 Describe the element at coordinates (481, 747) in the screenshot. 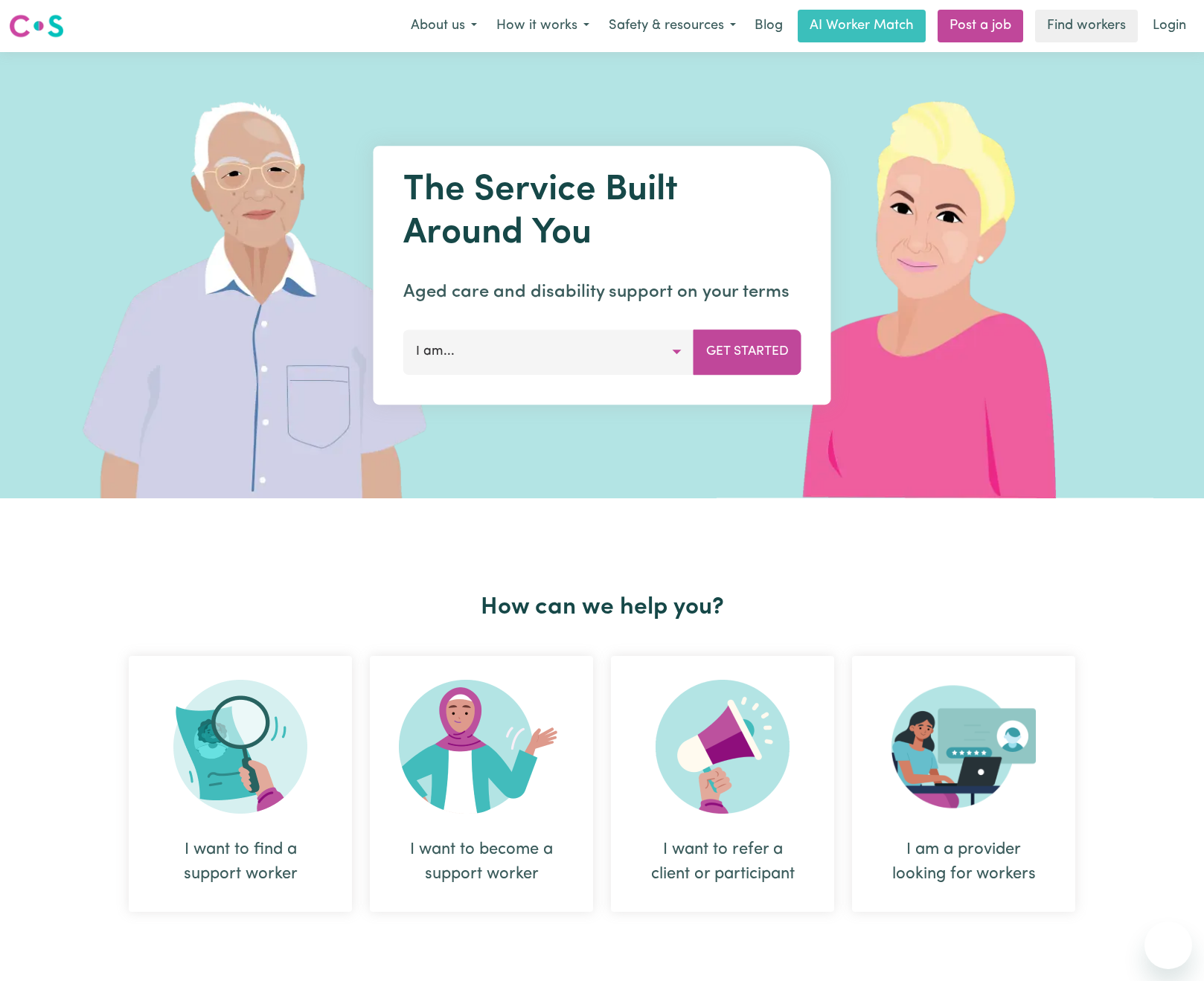

I see `img: Become Worker` at that location.